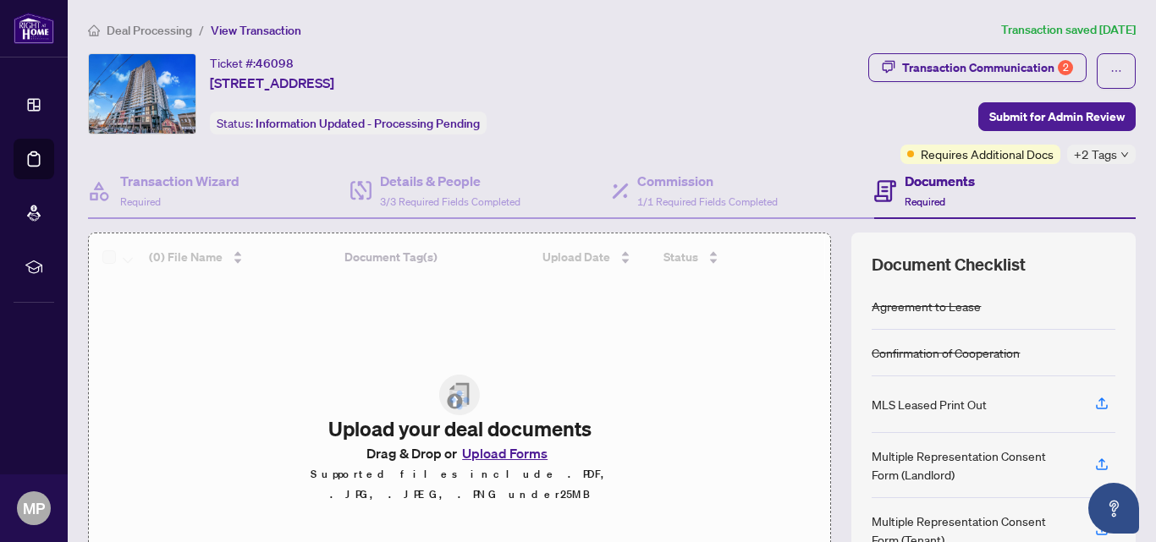  Describe the element at coordinates (251, 63) in the screenshot. I see `div: Ticket #:` at that location.